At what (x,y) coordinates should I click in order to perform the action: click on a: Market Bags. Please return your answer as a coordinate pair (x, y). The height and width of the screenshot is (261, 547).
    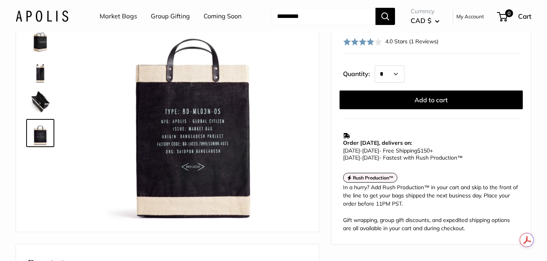
    Looking at the image, I should click on (118, 16).